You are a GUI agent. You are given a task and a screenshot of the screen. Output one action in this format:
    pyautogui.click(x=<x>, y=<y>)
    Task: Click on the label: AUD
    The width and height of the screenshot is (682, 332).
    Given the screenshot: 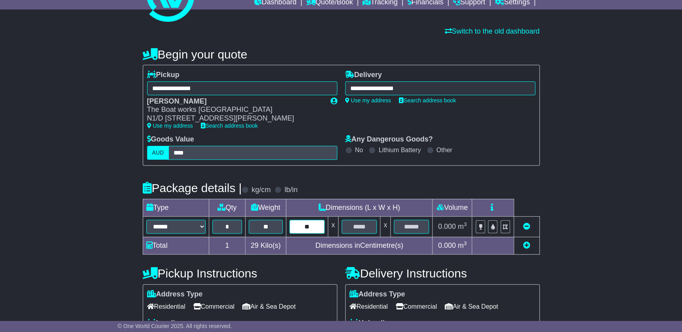 What is the action you would take?
    pyautogui.click(x=158, y=153)
    